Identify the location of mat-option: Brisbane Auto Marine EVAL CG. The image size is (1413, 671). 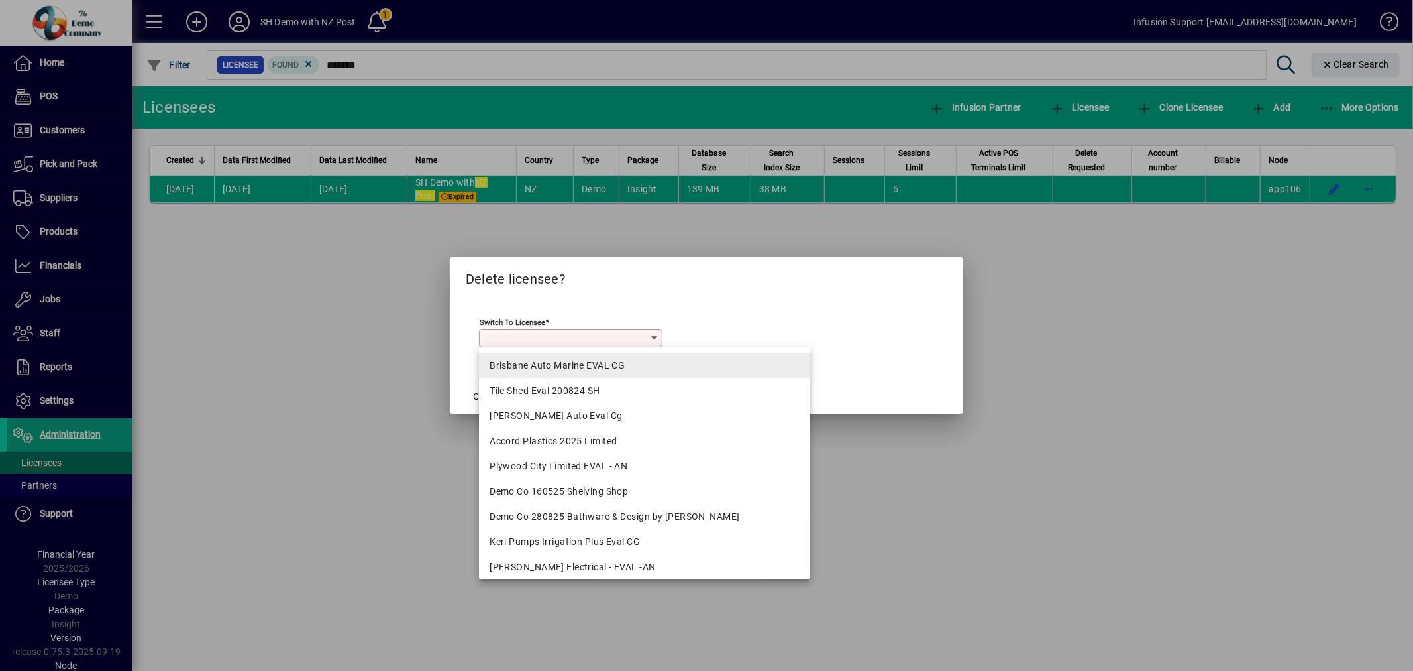
(645, 365).